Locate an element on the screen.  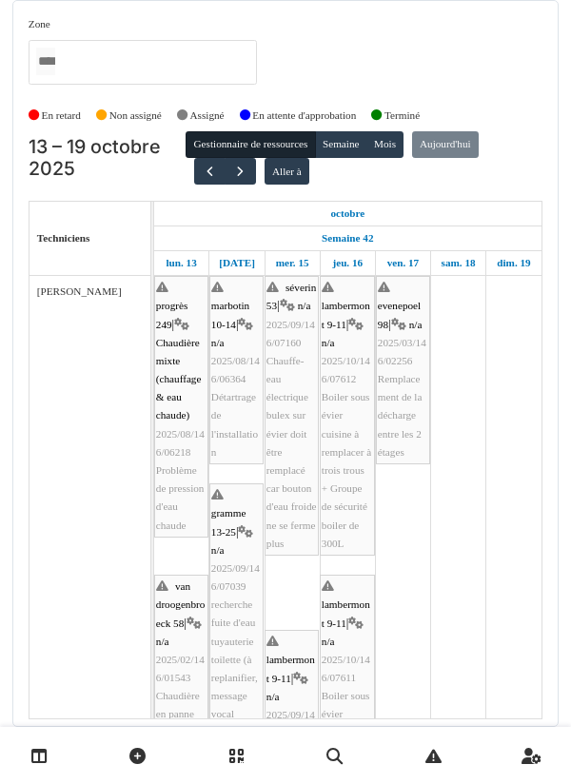
a: Semaine 42 is located at coordinates (347, 238).